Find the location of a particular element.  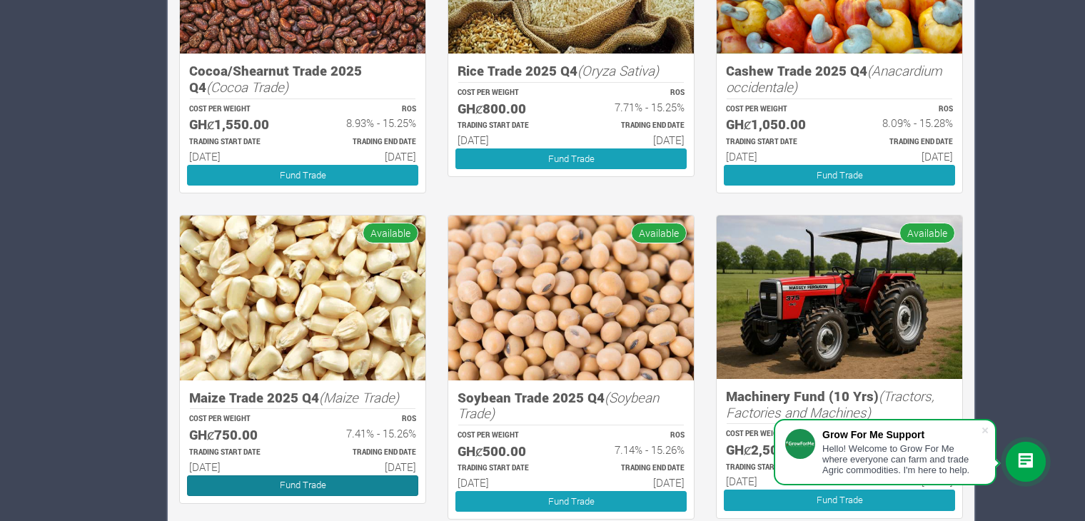

i: (Tractors, Factories and Machines) is located at coordinates (830, 404).